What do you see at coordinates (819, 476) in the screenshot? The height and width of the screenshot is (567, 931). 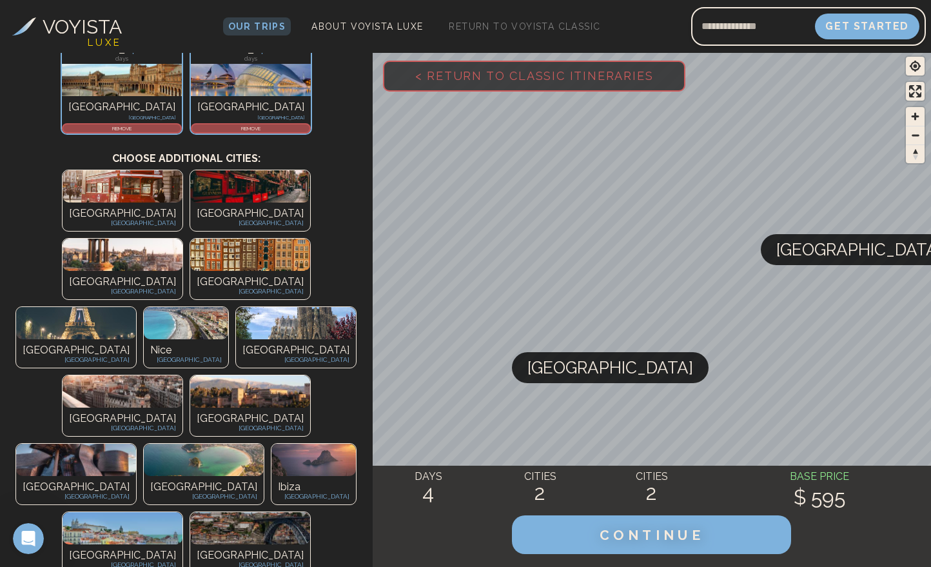 I see `h4: BASE PRICE` at bounding box center [819, 476].